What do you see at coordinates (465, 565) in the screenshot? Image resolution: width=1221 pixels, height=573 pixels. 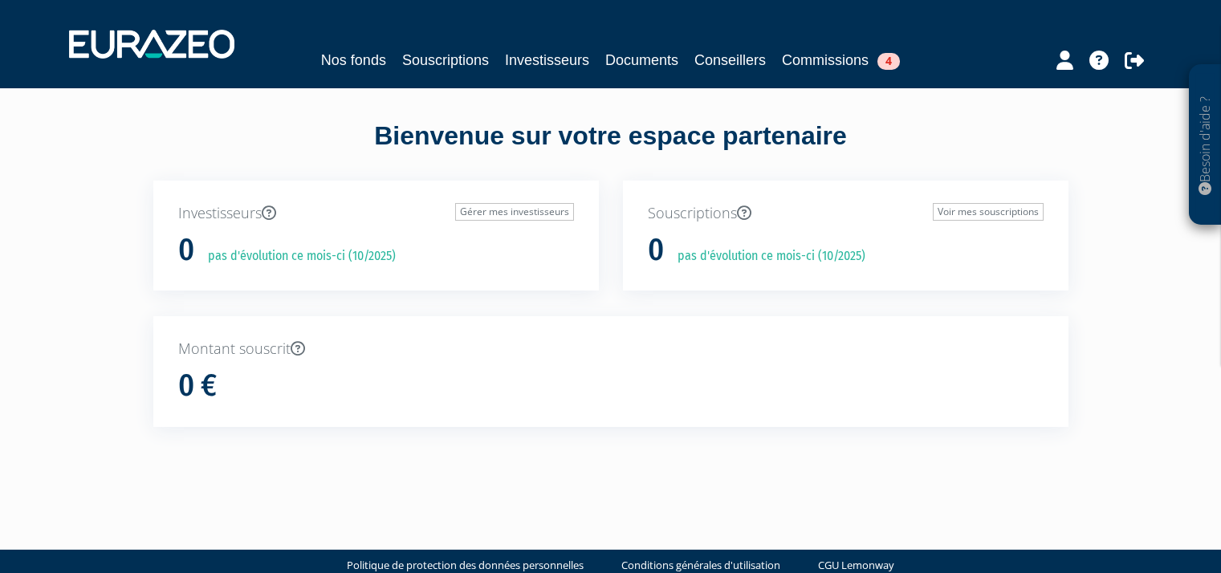 I see `a: Politique de protection des données personnelles` at bounding box center [465, 565].